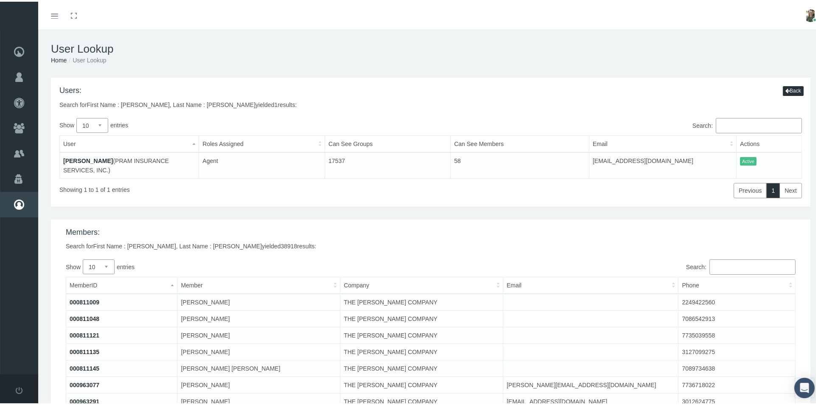  What do you see at coordinates (122, 284) in the screenshot?
I see `th: MemberID: activate to sort column descending` at bounding box center [122, 284].